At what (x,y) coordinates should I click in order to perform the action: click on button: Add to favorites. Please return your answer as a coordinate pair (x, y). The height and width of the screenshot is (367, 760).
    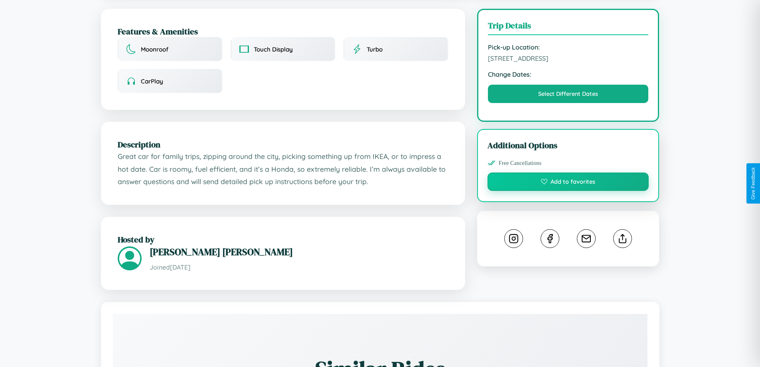
    Looking at the image, I should click on (568, 182).